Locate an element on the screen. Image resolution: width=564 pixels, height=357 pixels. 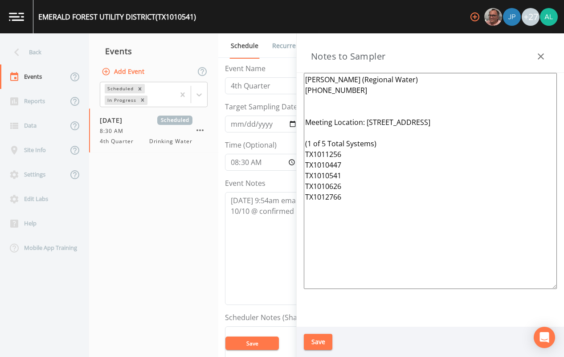
span: 8:30 AM is located at coordinates (114, 131).